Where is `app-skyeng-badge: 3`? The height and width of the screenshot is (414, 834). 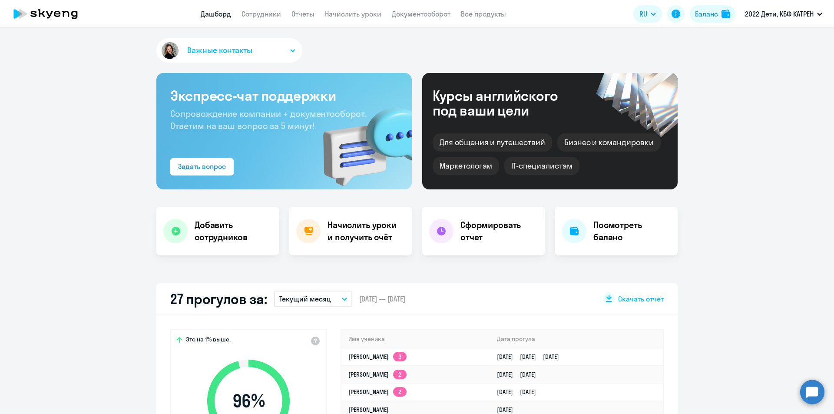 app-skyeng-badge: 3 is located at coordinates (399, 356).